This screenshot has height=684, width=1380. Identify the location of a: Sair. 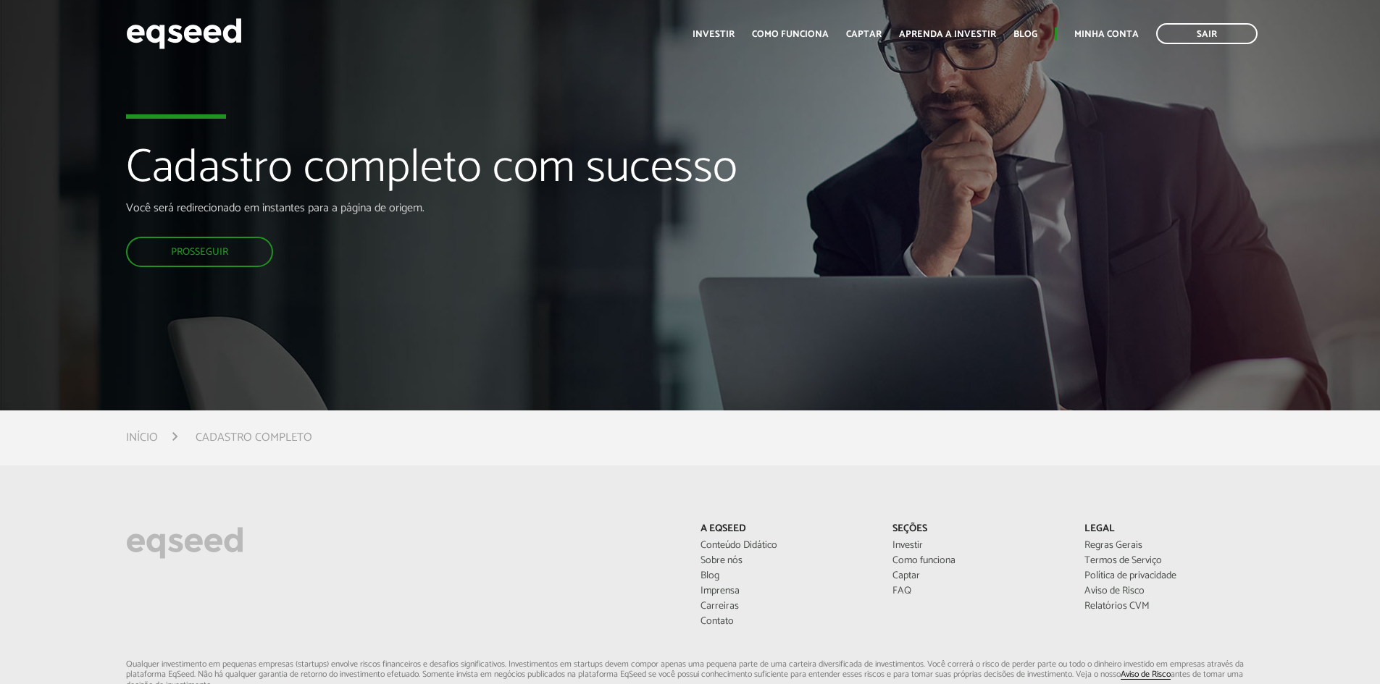
(1207, 33).